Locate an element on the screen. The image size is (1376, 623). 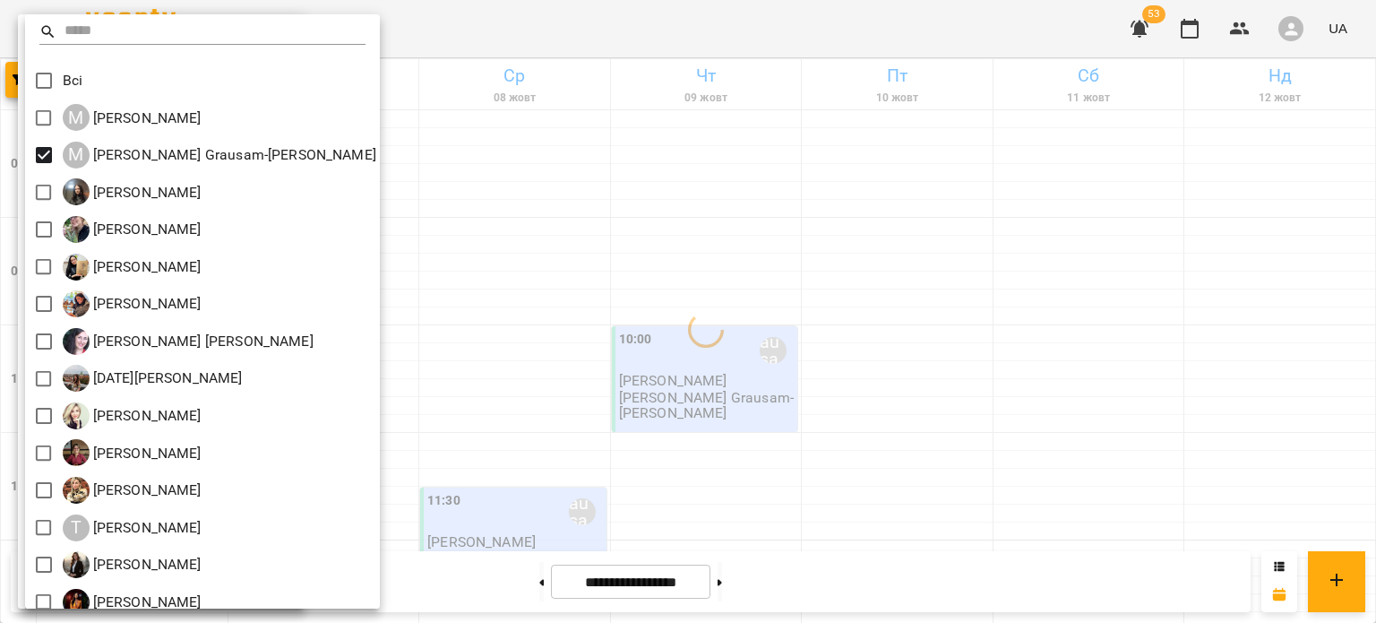
img: О is located at coordinates (76, 452).